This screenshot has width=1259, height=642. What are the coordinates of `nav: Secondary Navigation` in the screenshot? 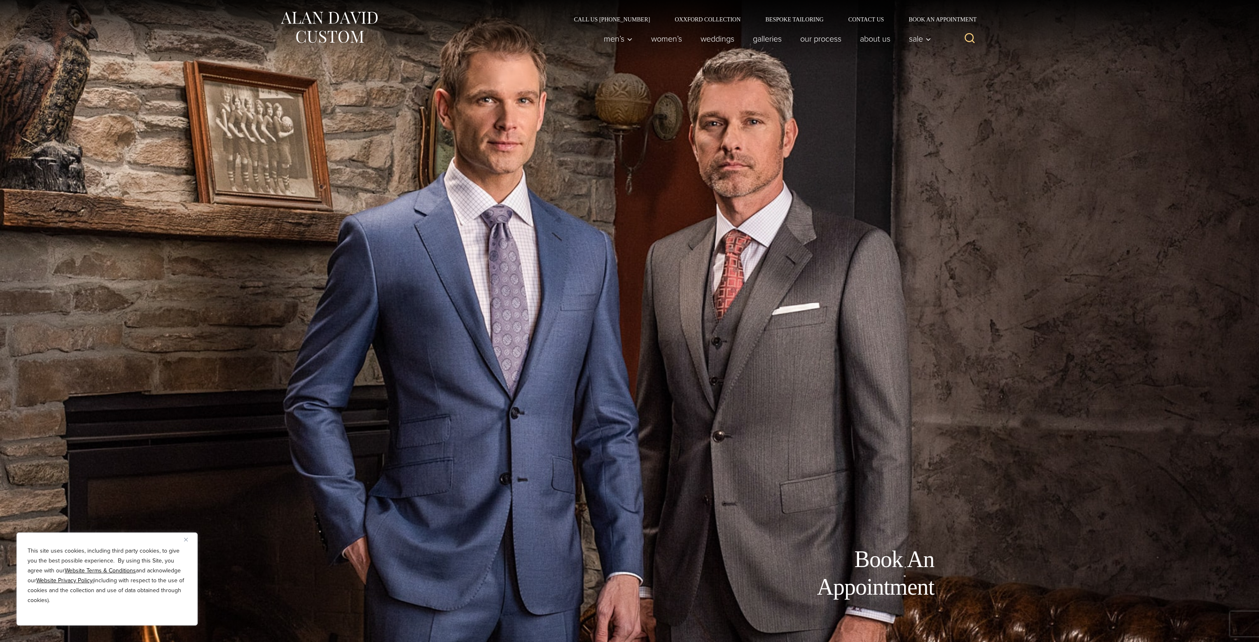 It's located at (770, 19).